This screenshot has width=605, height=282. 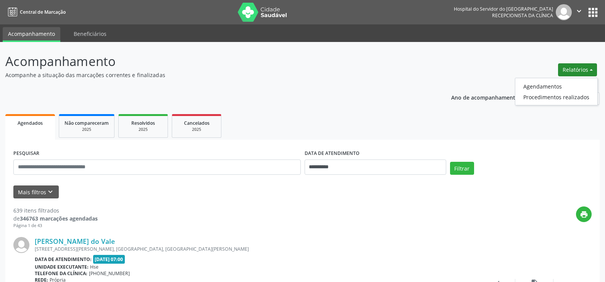 I want to click on button: apps, so click(x=593, y=12).